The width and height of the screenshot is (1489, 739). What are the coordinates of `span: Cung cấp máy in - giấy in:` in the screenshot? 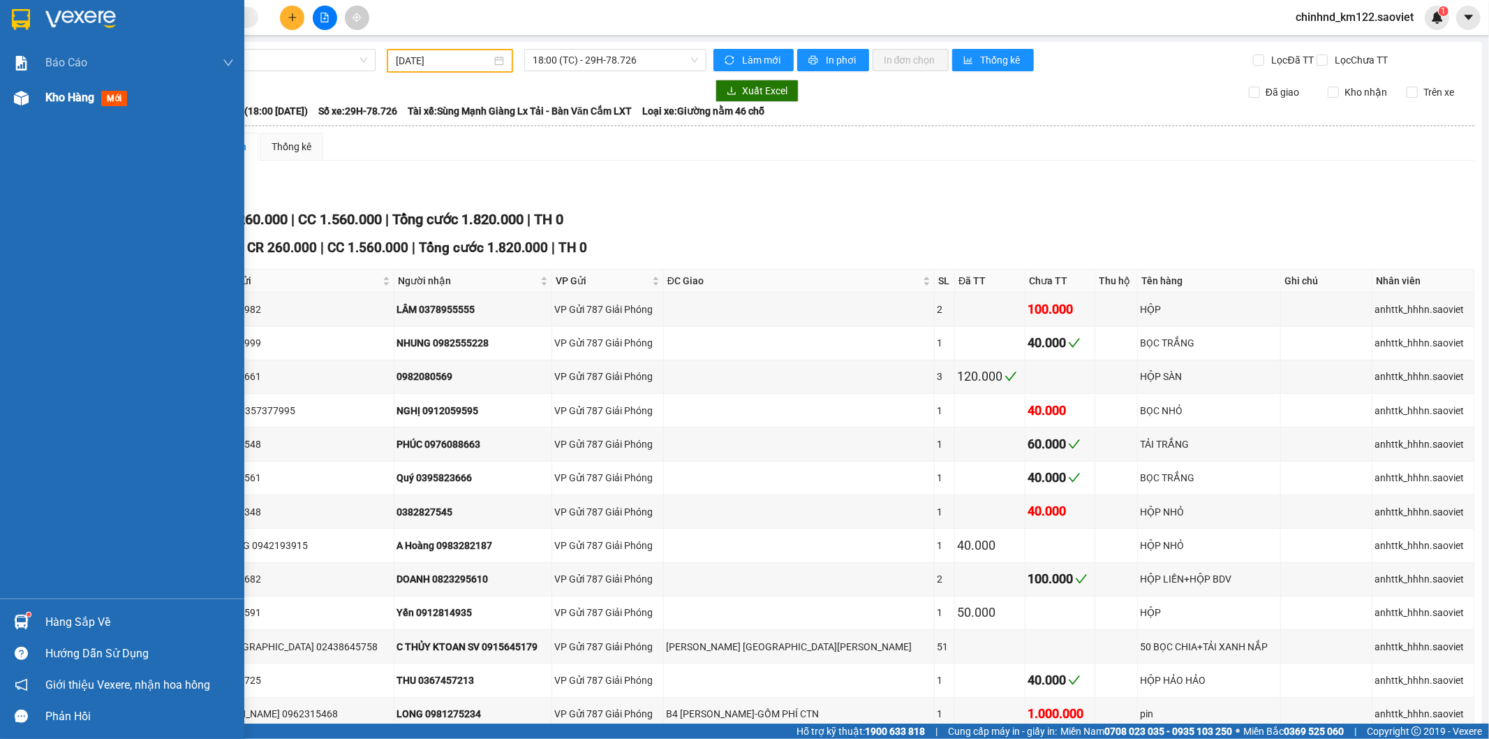 It's located at (1003, 731).